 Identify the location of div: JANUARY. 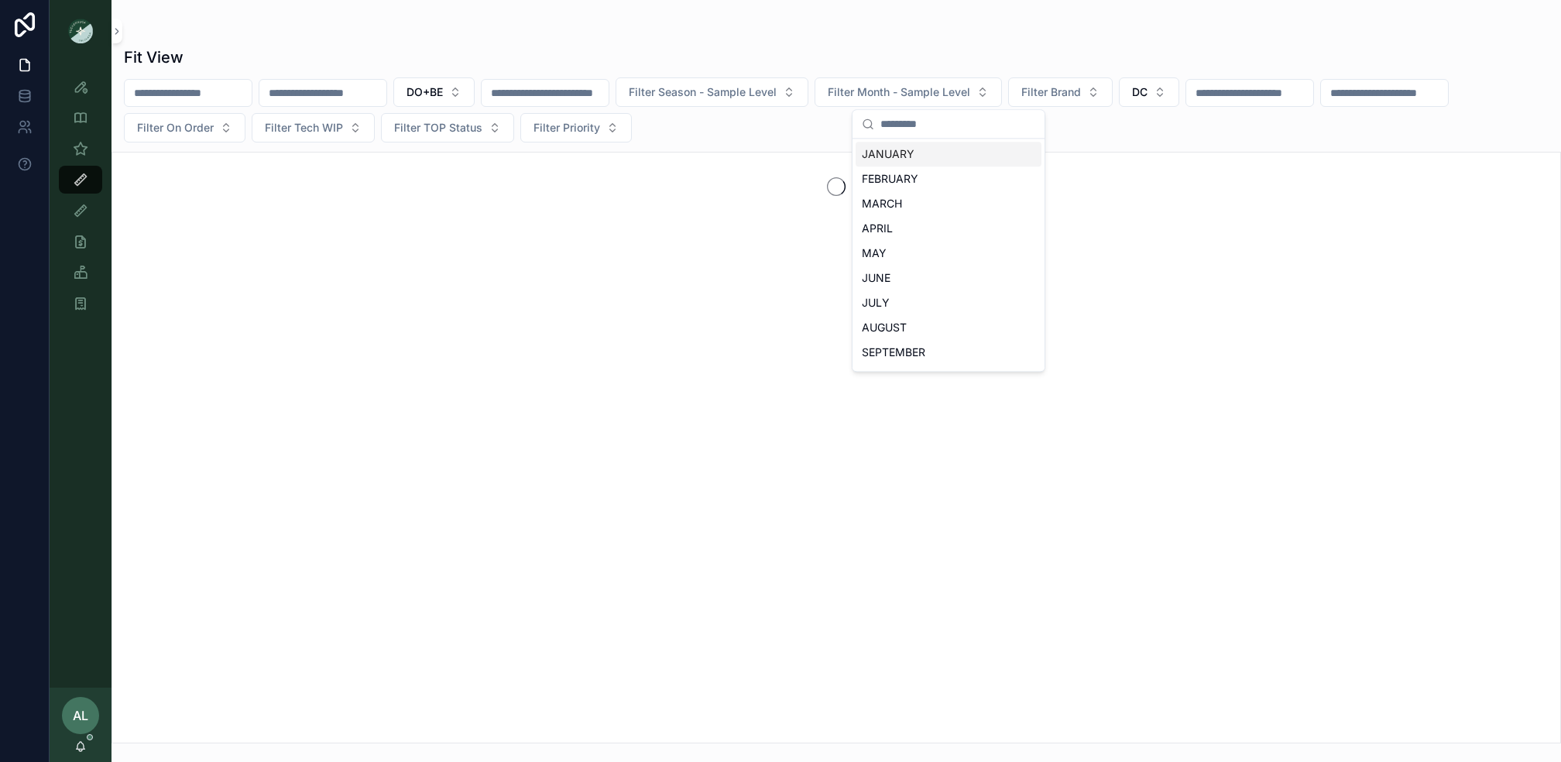
(948, 154).